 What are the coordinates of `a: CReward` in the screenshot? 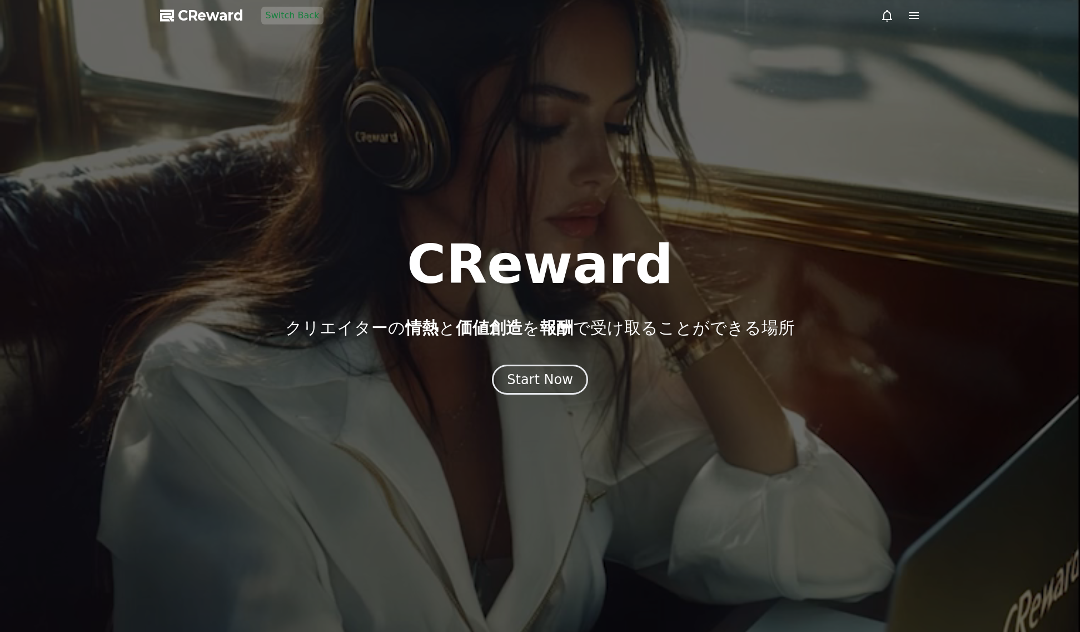 It's located at (202, 16).